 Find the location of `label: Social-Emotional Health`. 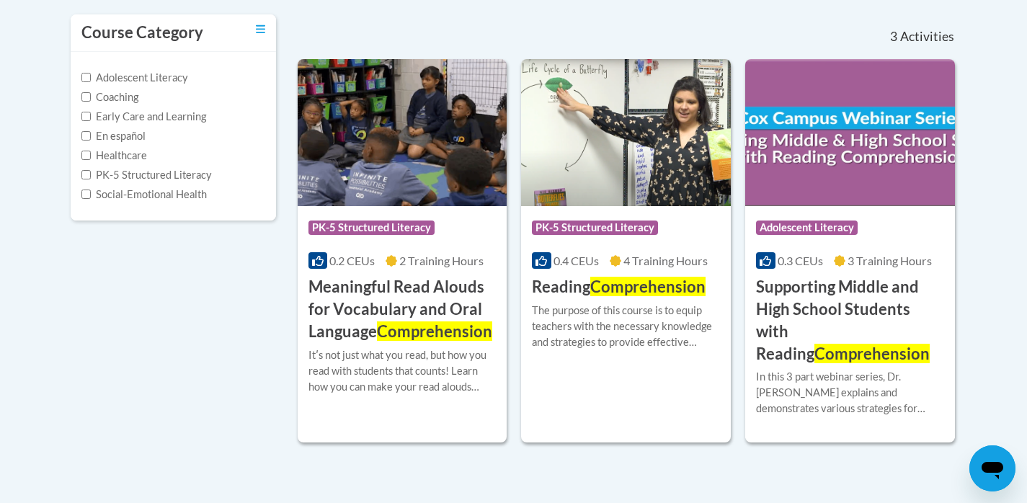

label: Social-Emotional Health is located at coordinates (144, 195).